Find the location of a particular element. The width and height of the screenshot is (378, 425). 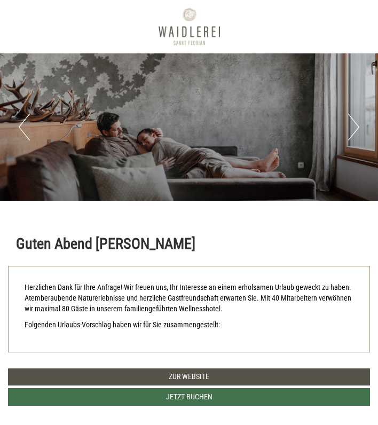

a: Zur Website is located at coordinates (189, 377).